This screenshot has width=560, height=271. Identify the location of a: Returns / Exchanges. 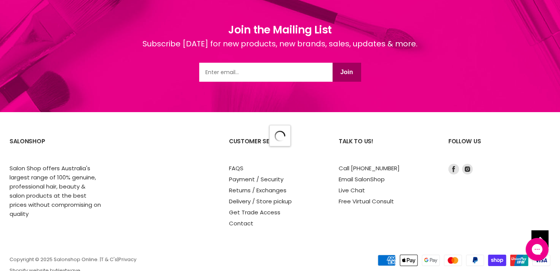
(257, 190).